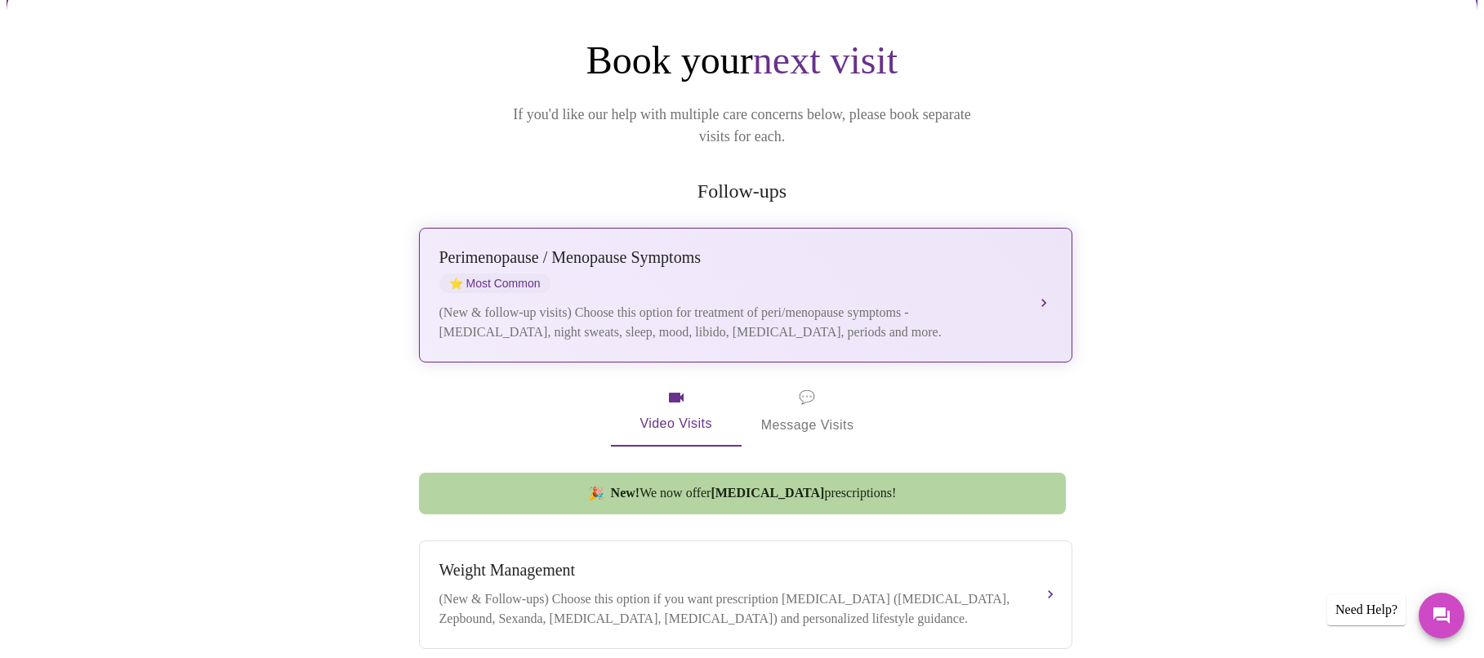 This screenshot has width=1484, height=658. Describe the element at coordinates (808, 412) in the screenshot. I see `span: Message Visits` at that location.